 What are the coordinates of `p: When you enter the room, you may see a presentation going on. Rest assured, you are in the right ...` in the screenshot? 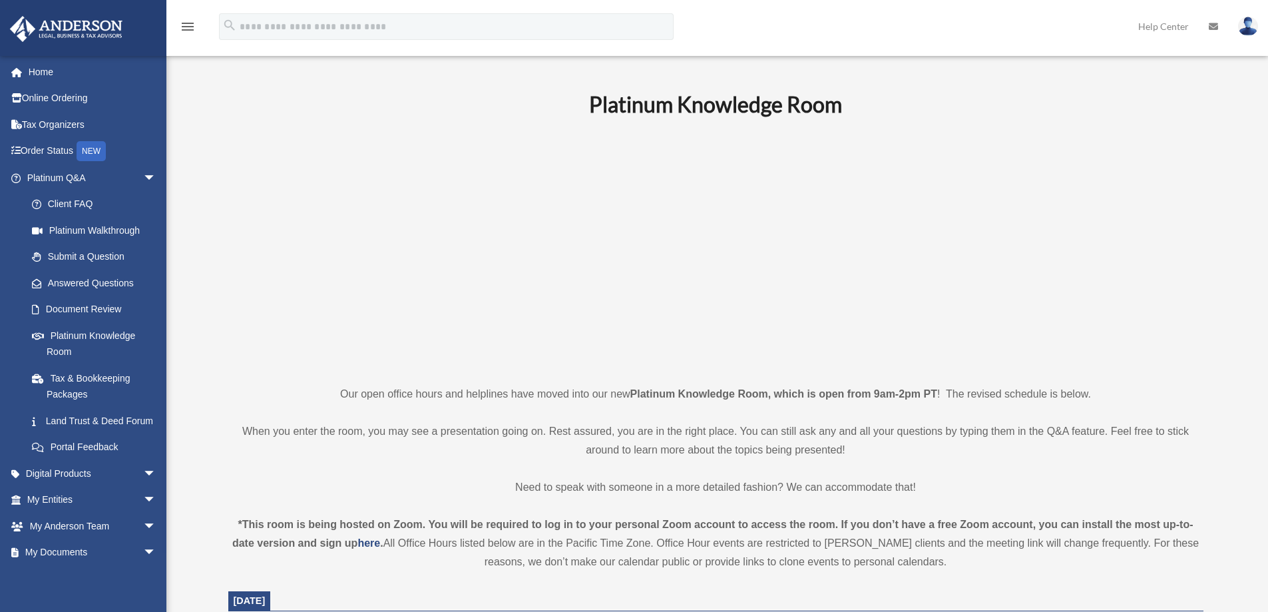 It's located at (716, 441).